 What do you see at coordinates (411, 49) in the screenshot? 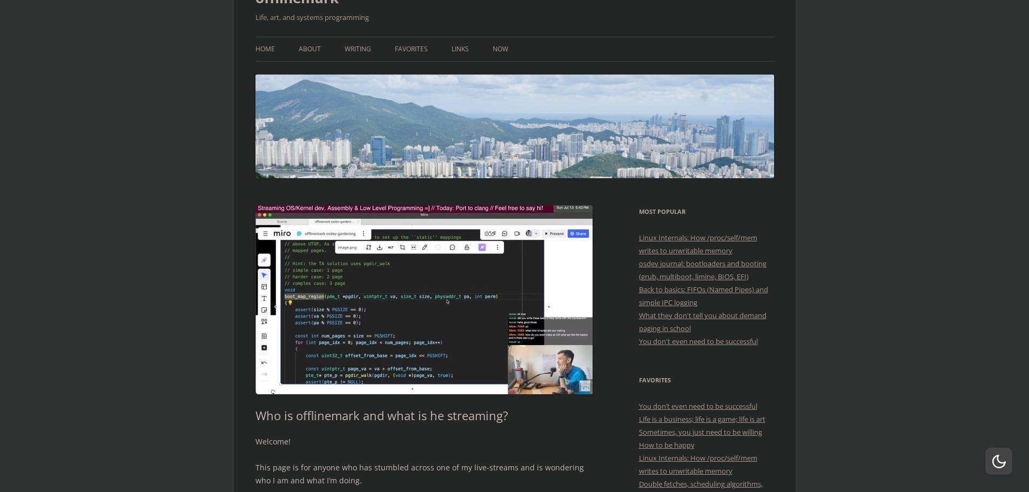
I see `a: Favorites` at bounding box center [411, 49].